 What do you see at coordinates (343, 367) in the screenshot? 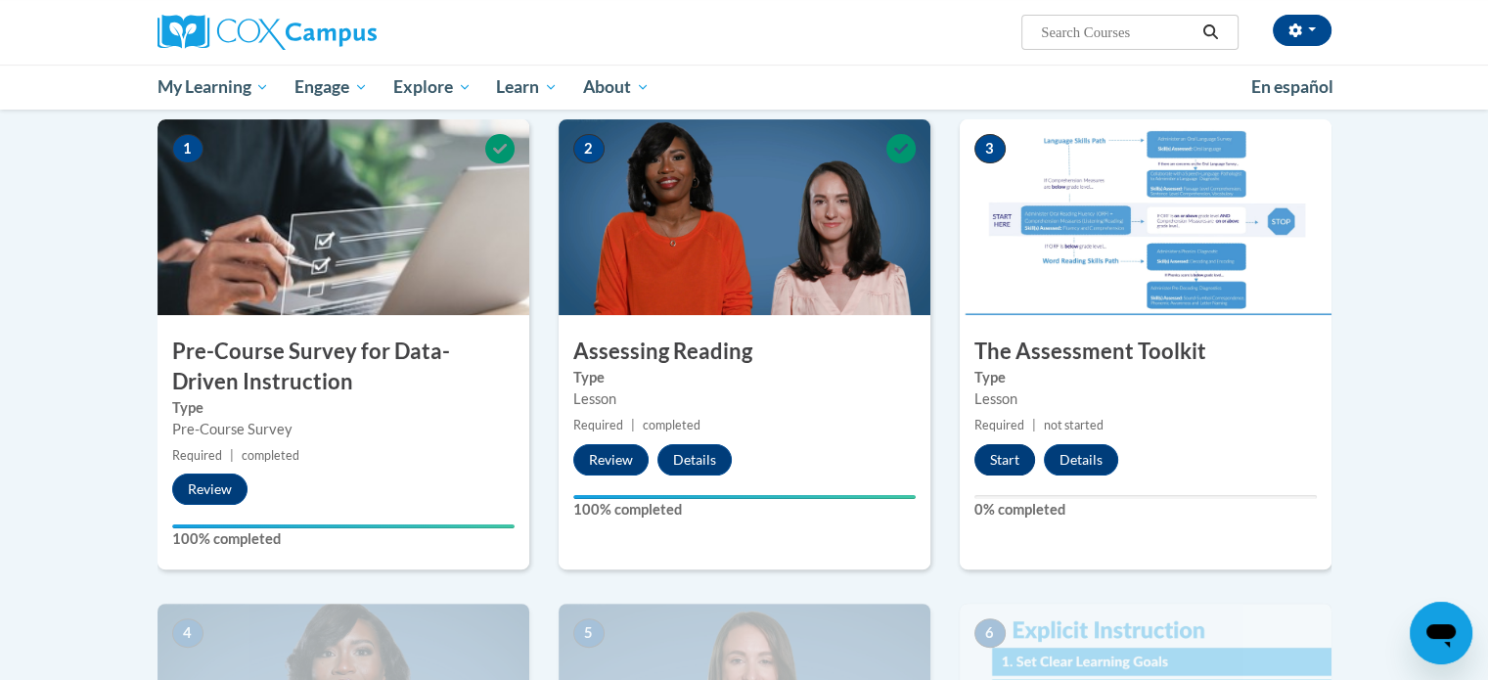
I see `h3: Pre-Course Survey for Data-Driven Instruction` at bounding box center [343, 367].